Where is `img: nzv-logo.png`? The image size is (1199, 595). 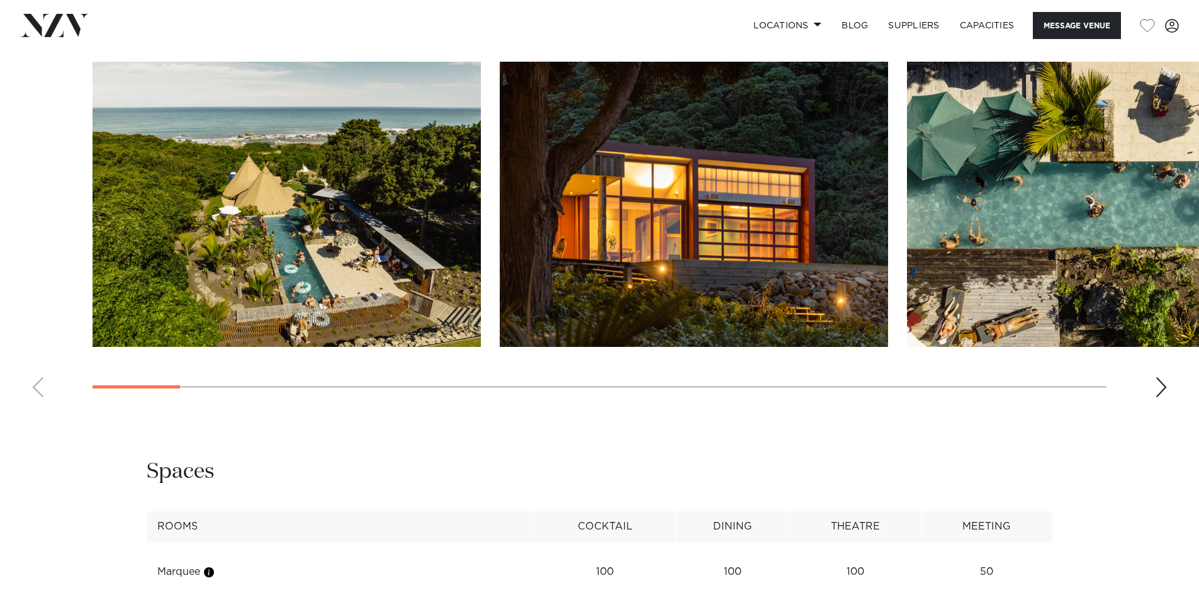
img: nzv-logo.png is located at coordinates (54, 25).